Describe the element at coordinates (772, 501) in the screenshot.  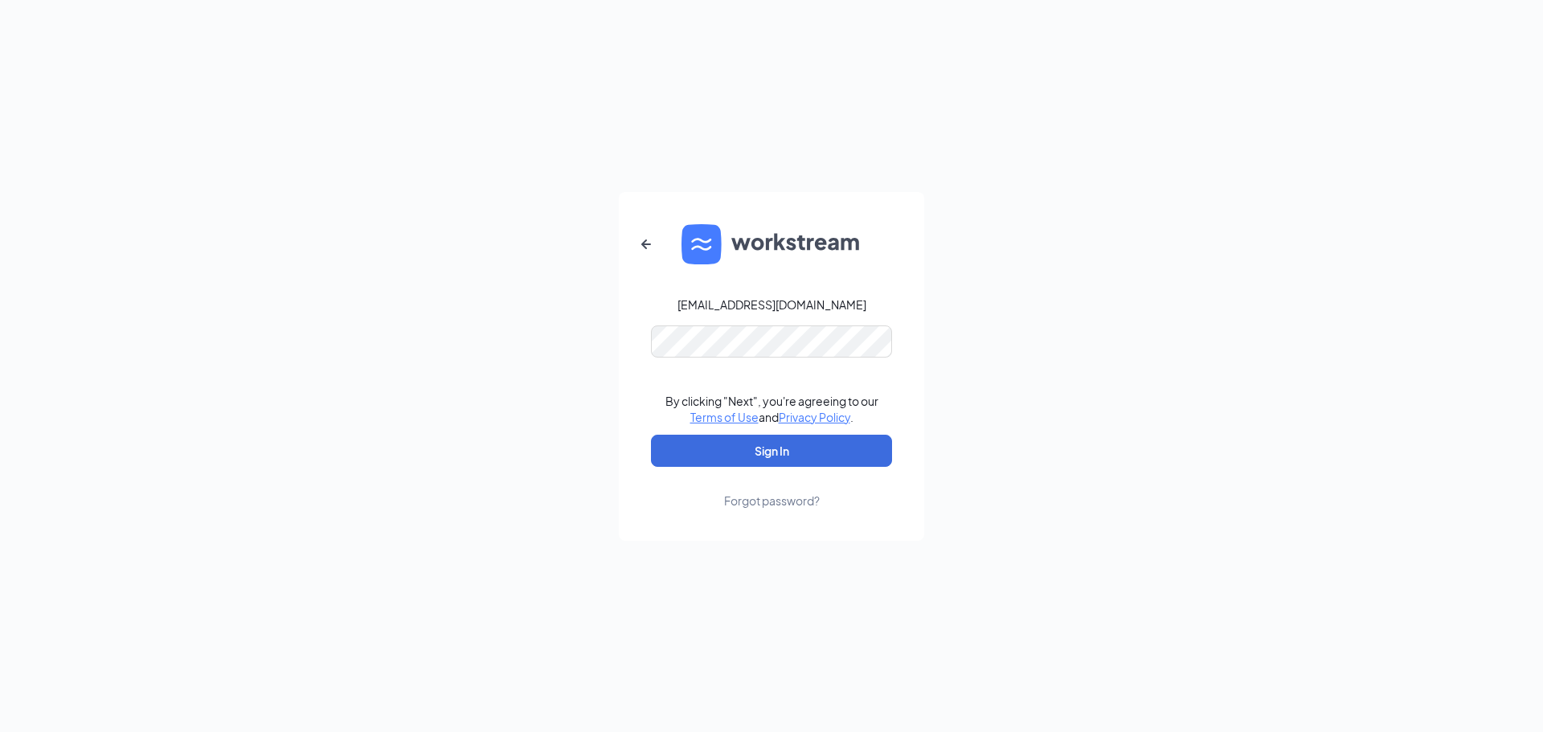
I see `div: Forgot password?` at that location.